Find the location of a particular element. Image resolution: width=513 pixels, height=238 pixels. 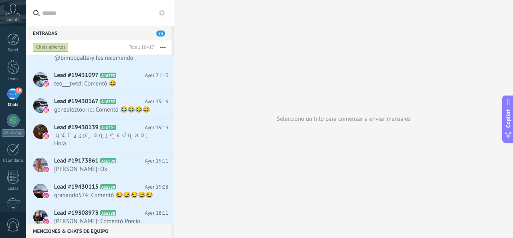

div: Menciones & Chats de equipo is located at coordinates (99, 230).